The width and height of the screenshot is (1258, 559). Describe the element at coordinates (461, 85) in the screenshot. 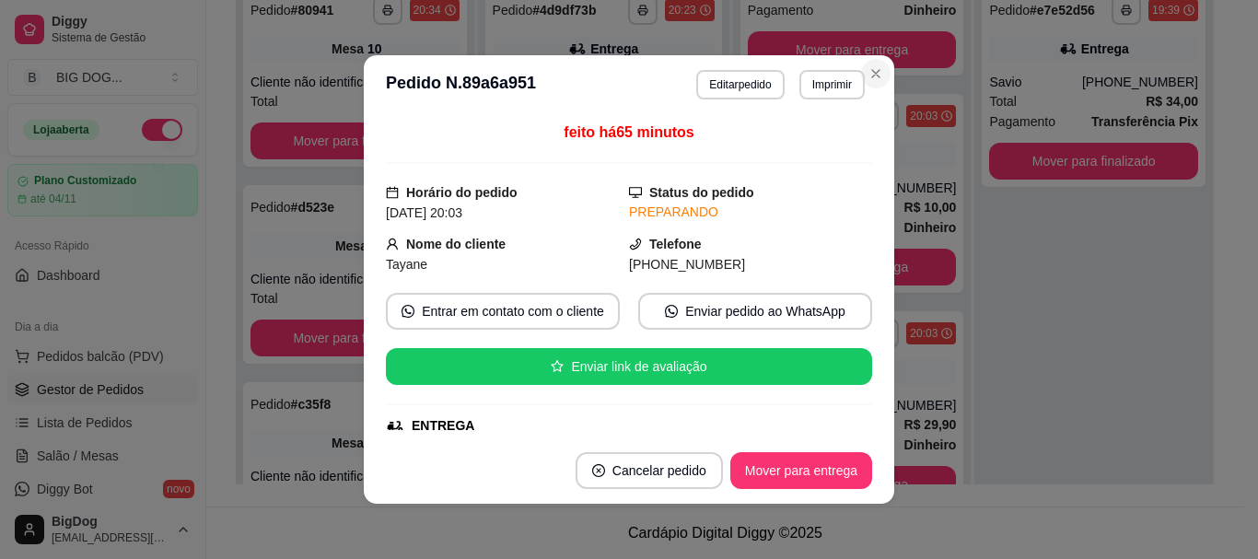

I see `h3: Pedido N. 89a6a951` at that location.